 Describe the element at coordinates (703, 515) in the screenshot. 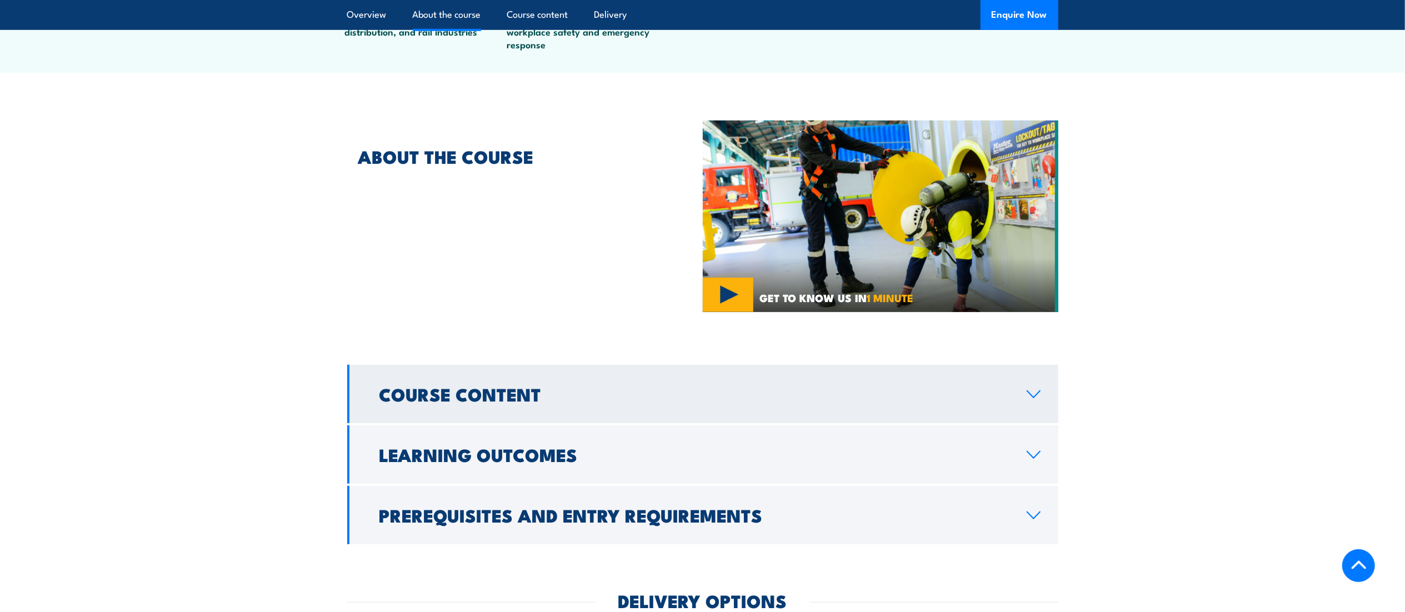

I see `a: Prerequisites and Entry Requirements` at that location.